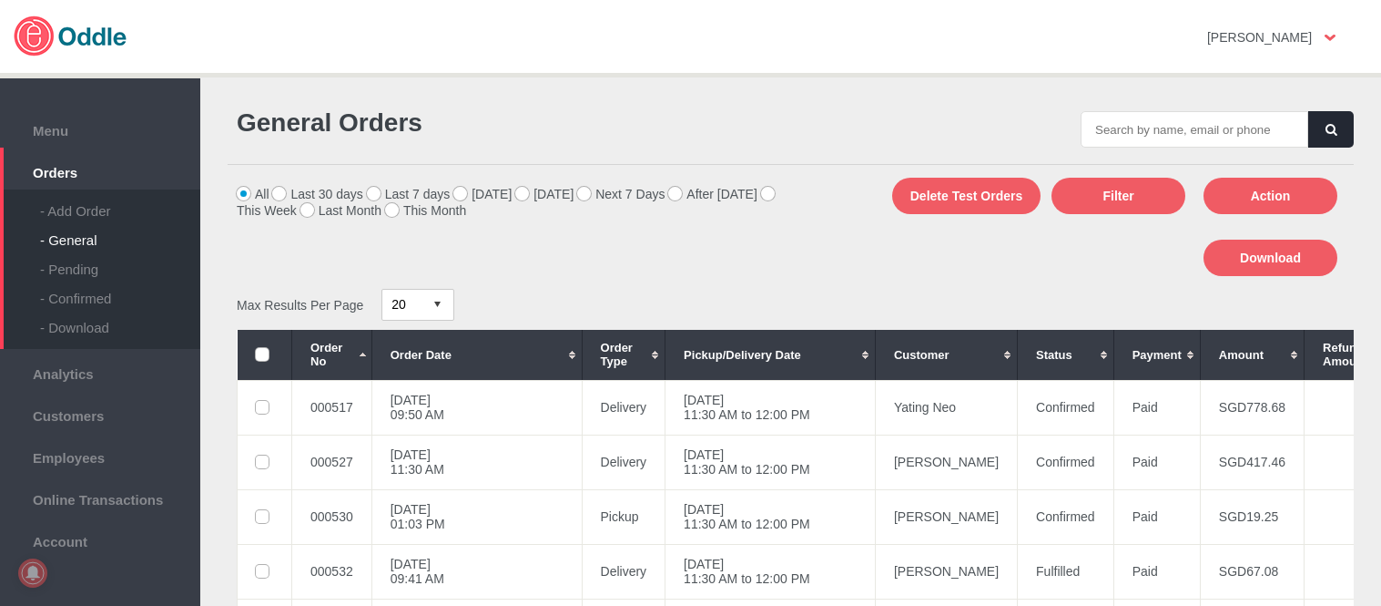 The height and width of the screenshot is (606, 1381). I want to click on th: Status, so click(1066, 354).